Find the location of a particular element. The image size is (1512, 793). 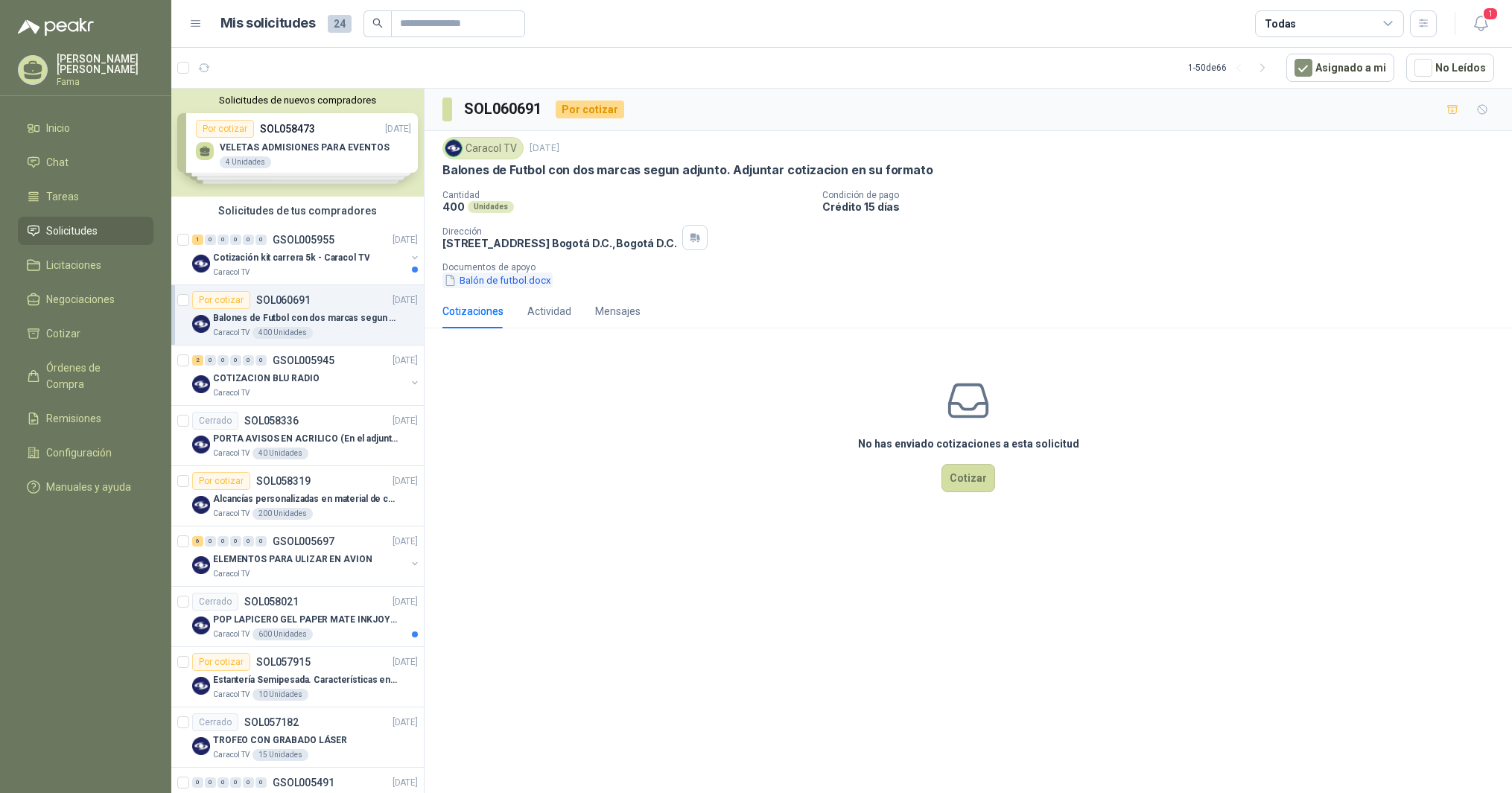

h3: SOL060691 is located at coordinates (504, 109).